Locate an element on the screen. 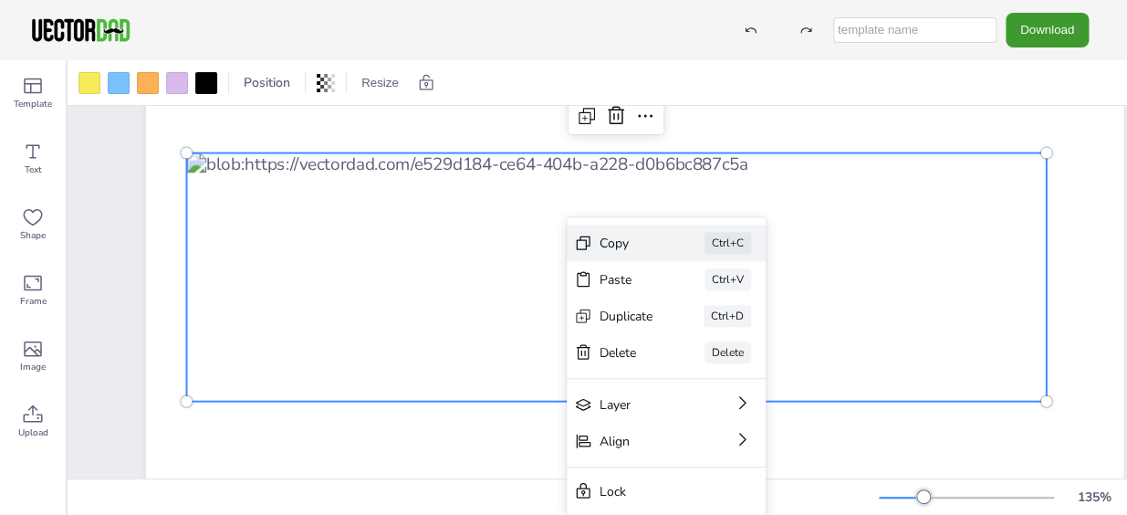 This screenshot has width=1127, height=515. div: Ctrl+D is located at coordinates (727, 316).